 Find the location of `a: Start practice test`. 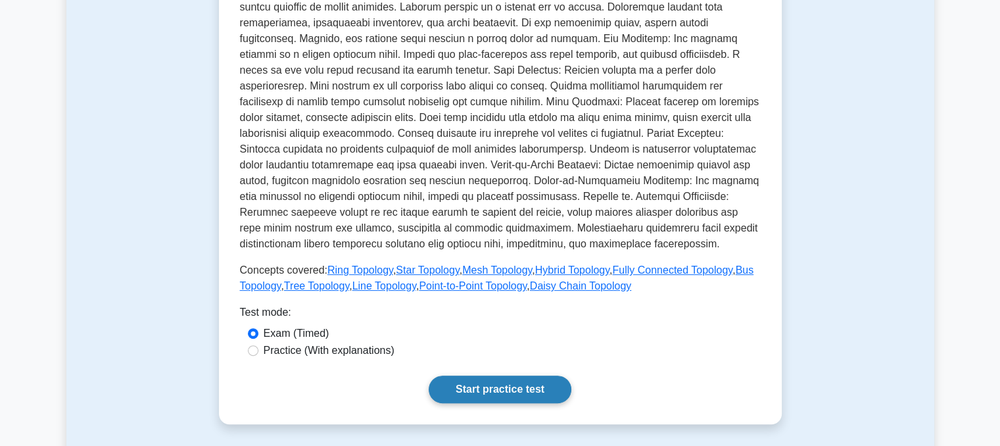

a: Start practice test is located at coordinates (500, 389).